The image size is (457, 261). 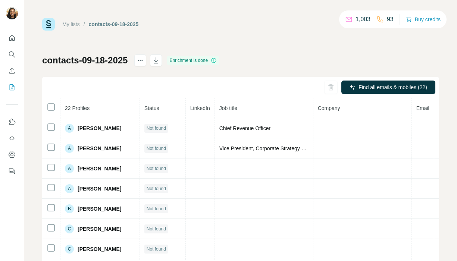 What do you see at coordinates (12, 138) in the screenshot?
I see `button: Use Surfe API` at bounding box center [12, 138].